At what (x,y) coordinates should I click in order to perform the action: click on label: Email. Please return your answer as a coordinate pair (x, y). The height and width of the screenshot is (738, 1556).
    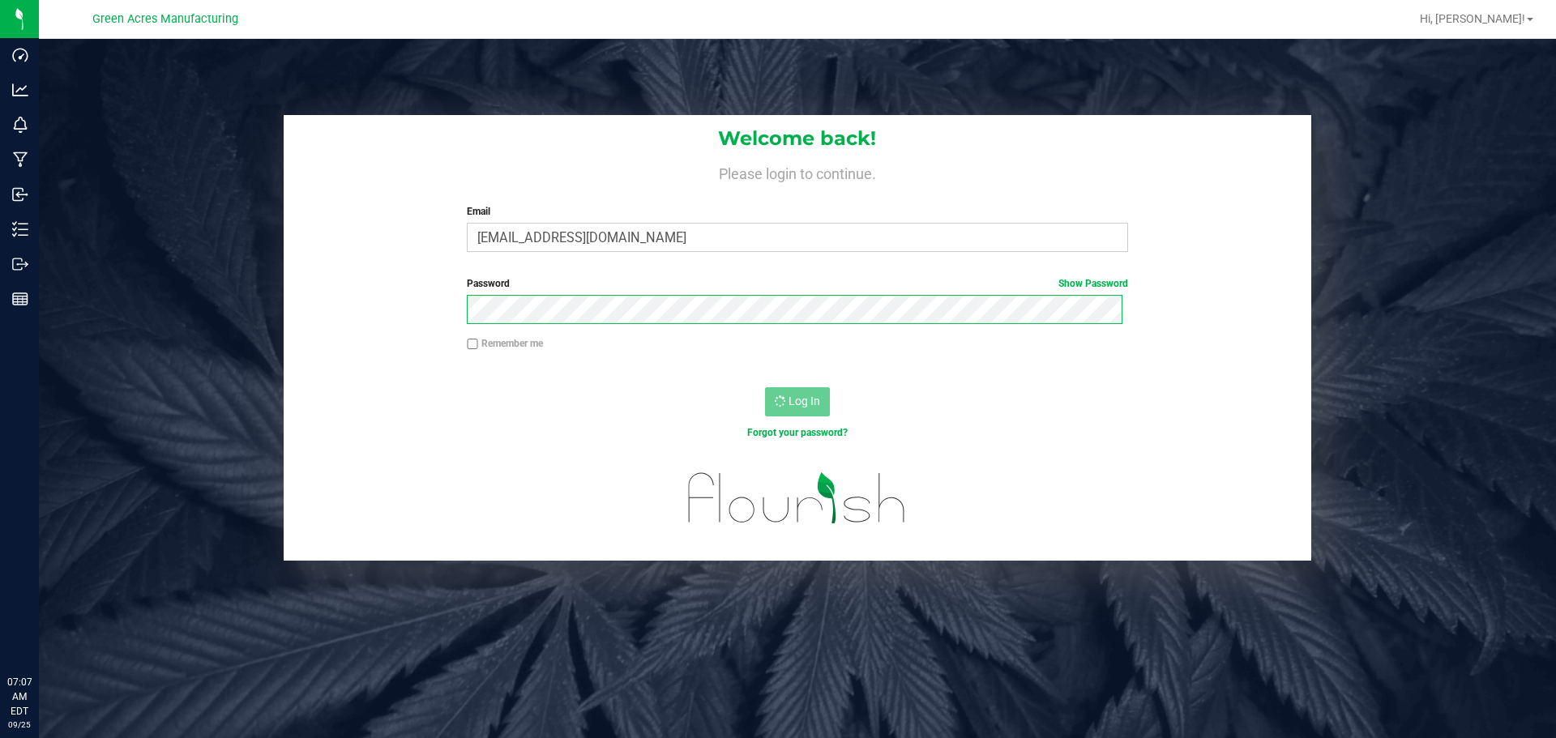
    Looking at the image, I should click on (797, 212).